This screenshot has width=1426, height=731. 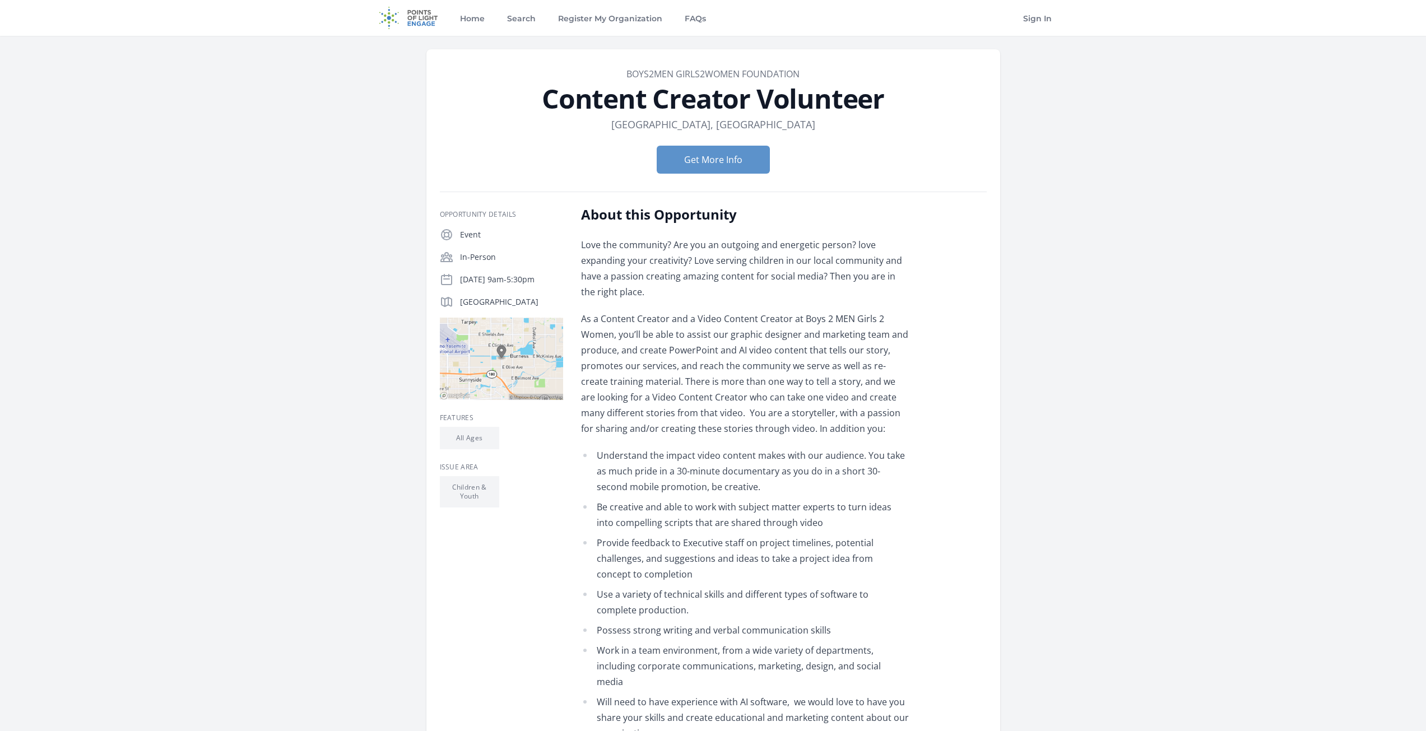 What do you see at coordinates (470, 438) in the screenshot?
I see `li: All Ages` at bounding box center [470, 438].